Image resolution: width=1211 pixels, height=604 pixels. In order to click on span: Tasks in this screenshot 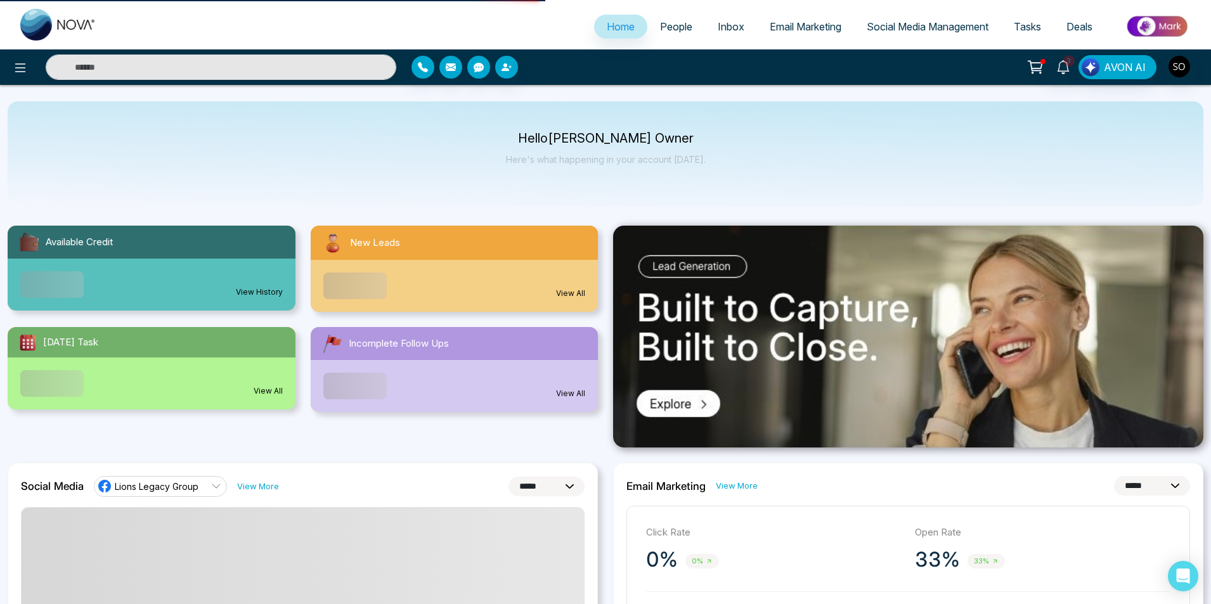, I will do `click(1027, 27)`.